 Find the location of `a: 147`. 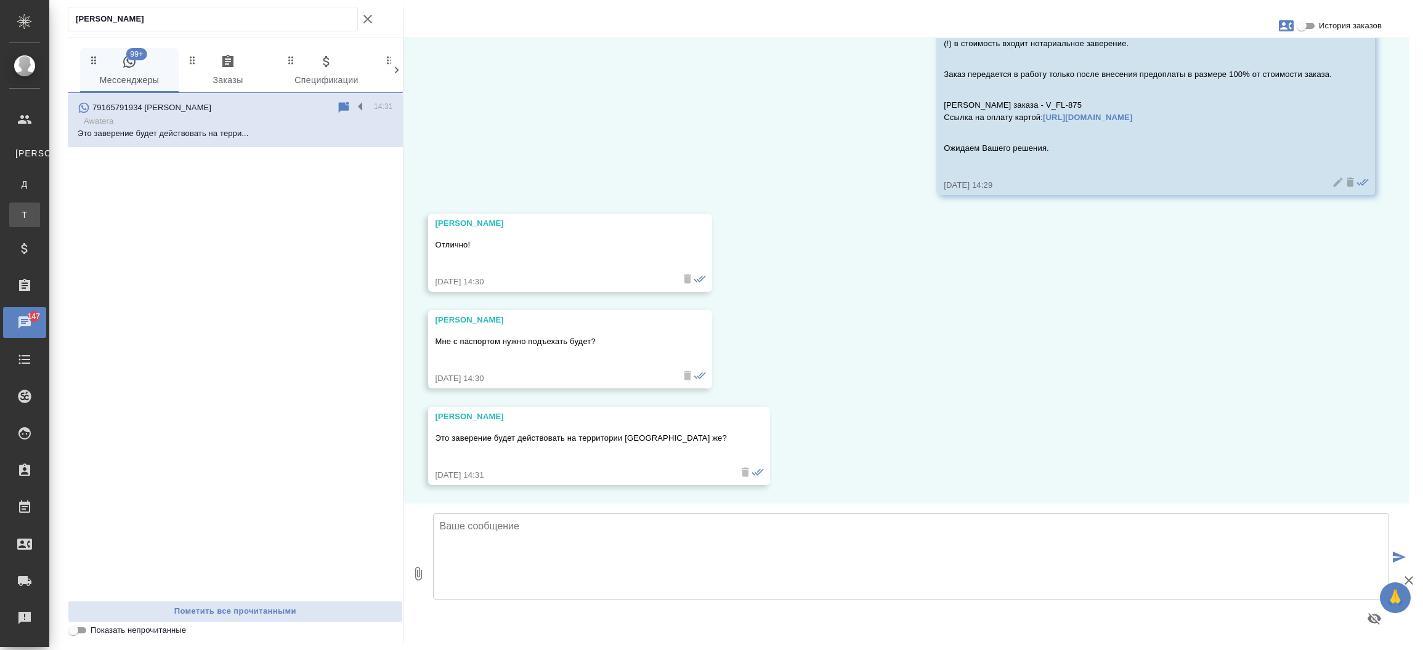

a: 147 is located at coordinates (25, 323).